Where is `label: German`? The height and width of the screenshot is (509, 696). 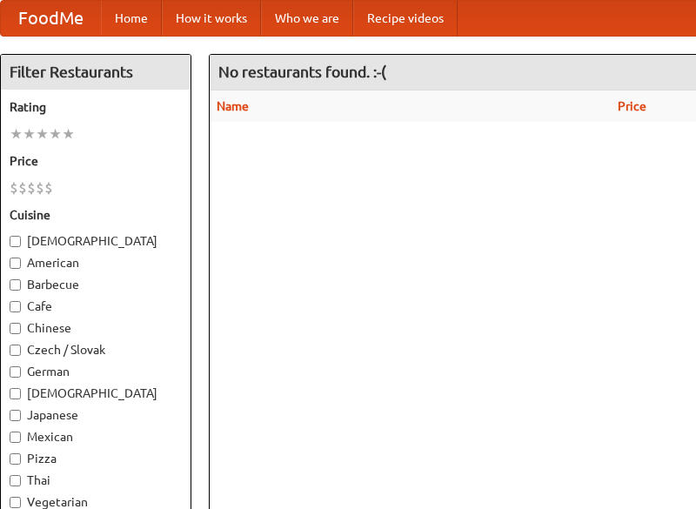
label: German is located at coordinates (96, 371).